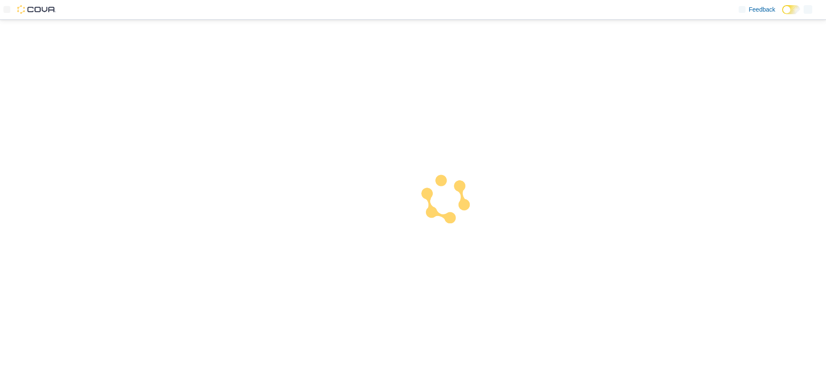 Image resolution: width=826 pixels, height=392 pixels. I want to click on a: Feedback, so click(756, 9).